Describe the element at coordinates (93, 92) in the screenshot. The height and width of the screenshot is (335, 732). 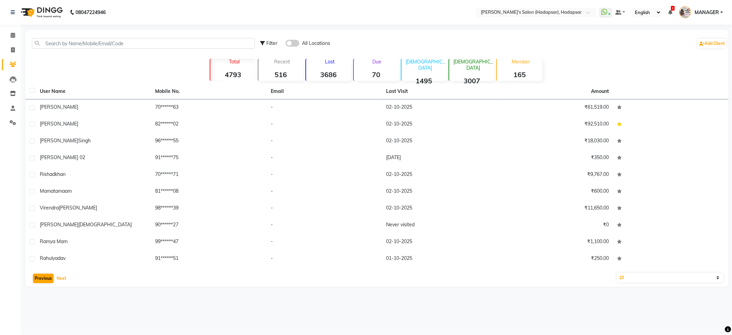
I see `th: User Name` at that location.